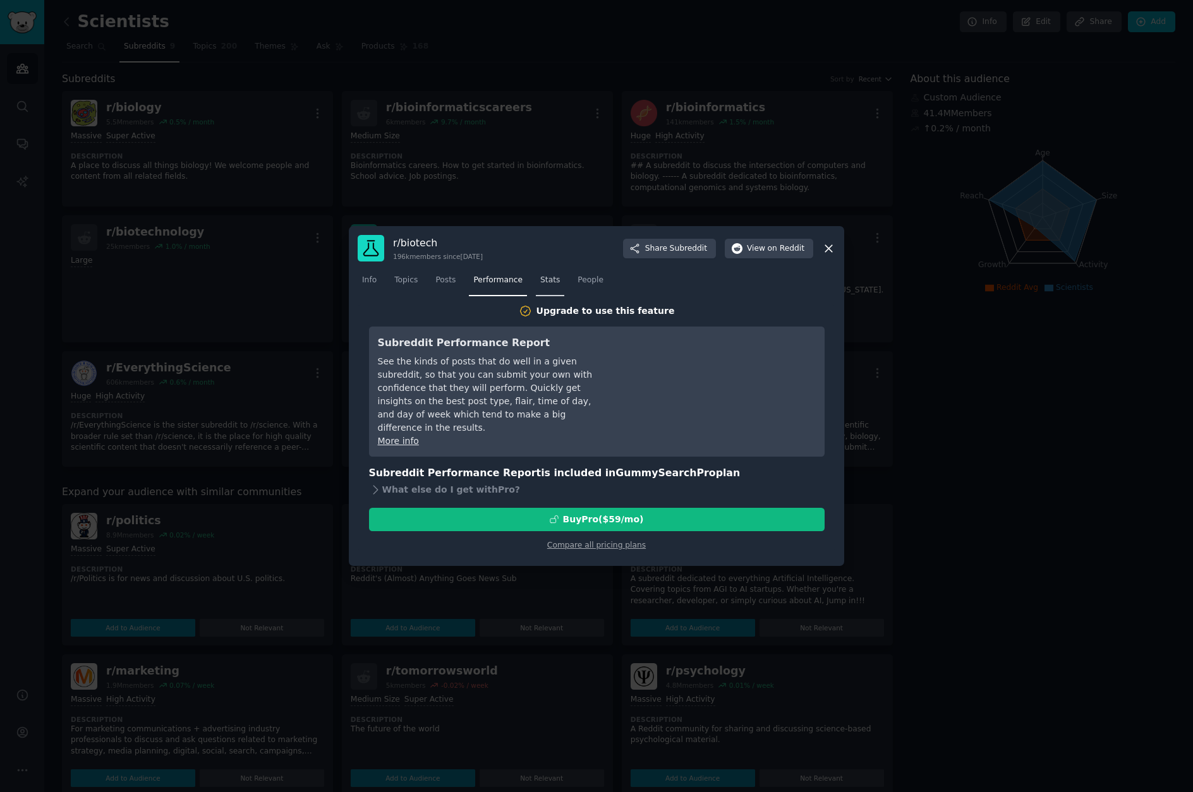 The height and width of the screenshot is (792, 1193). Describe the element at coordinates (406, 281) in the screenshot. I see `span: Topics` at that location.